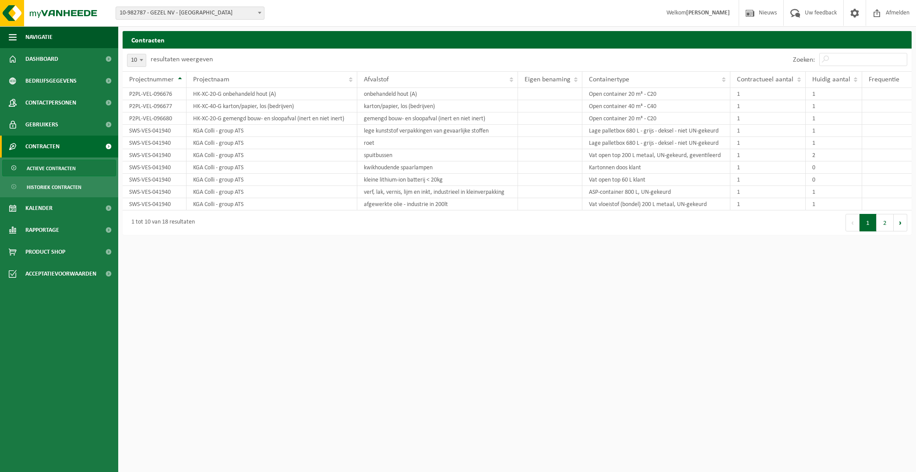 This screenshot has height=472, width=916. I want to click on label: resultaten weergeven, so click(182, 60).